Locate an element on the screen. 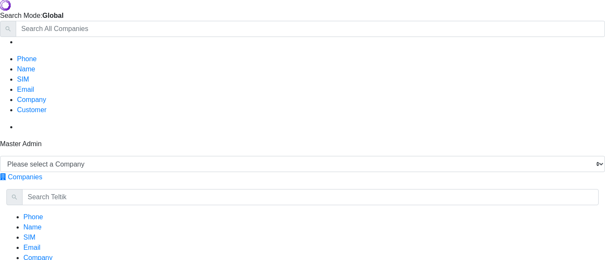  input: Search All Companies is located at coordinates (310, 29).